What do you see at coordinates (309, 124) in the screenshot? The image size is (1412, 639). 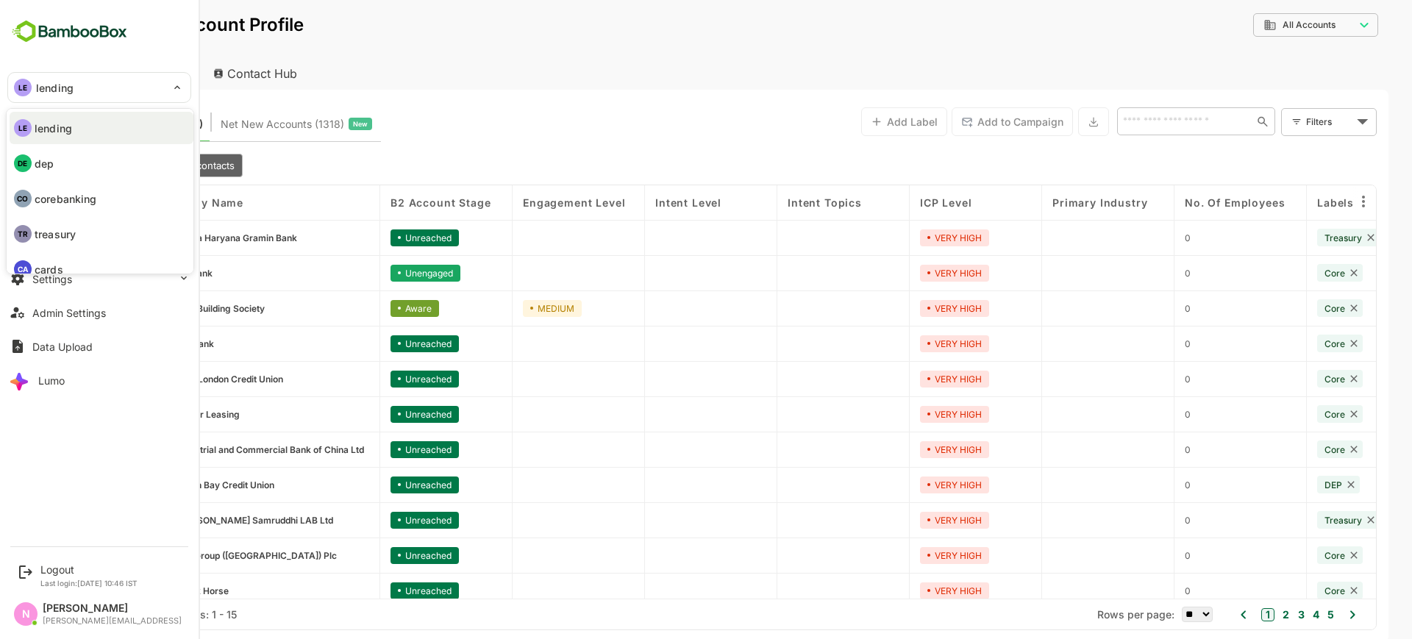 I see `span: New` at bounding box center [309, 124].